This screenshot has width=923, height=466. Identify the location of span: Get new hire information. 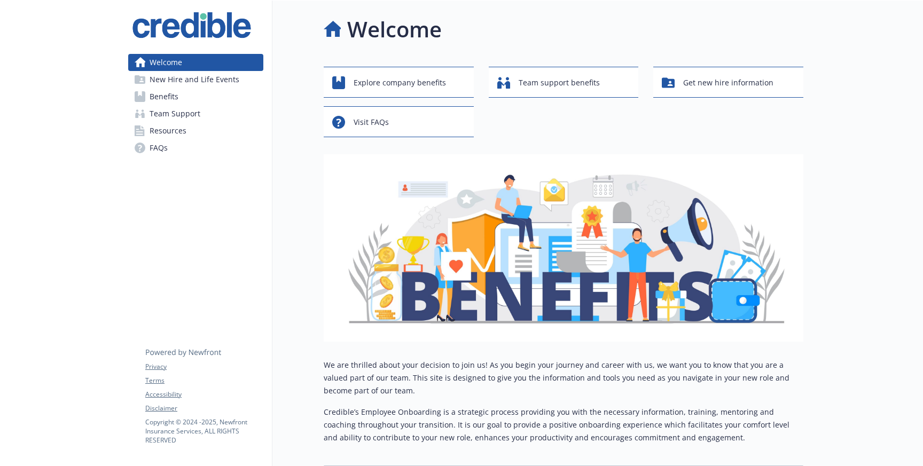
(728, 83).